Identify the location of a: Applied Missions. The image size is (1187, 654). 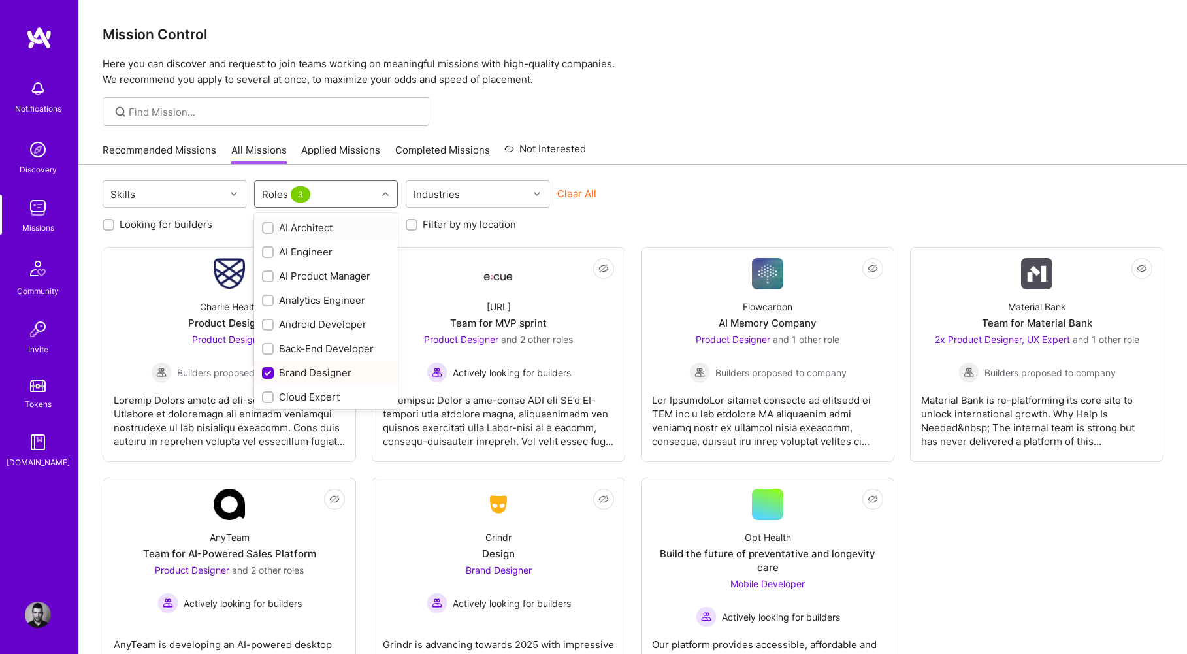
(340, 154).